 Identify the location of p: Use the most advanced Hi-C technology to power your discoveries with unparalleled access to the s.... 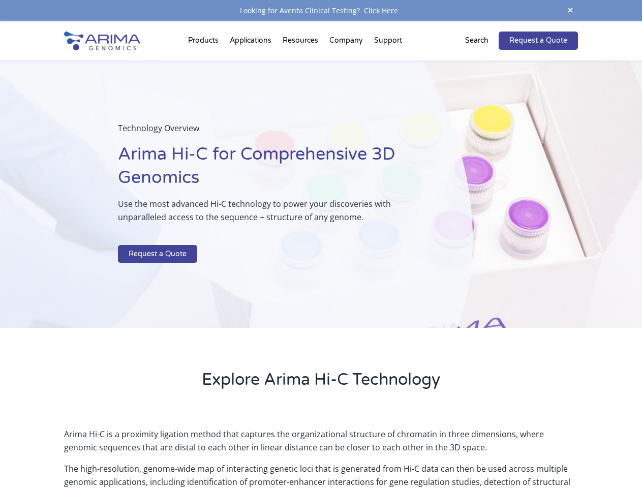
(269, 214).